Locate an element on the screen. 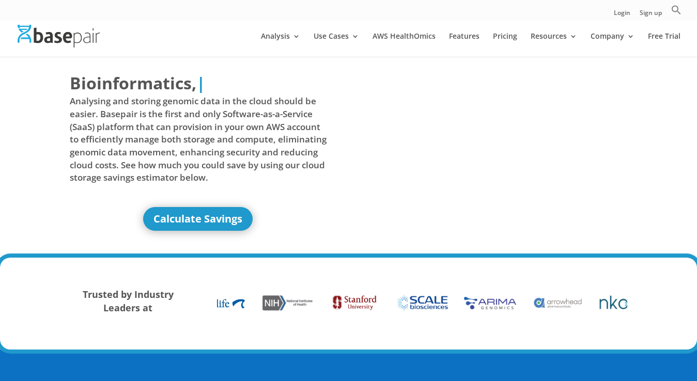 This screenshot has width=697, height=381. a: Free Trial is located at coordinates (664, 44).